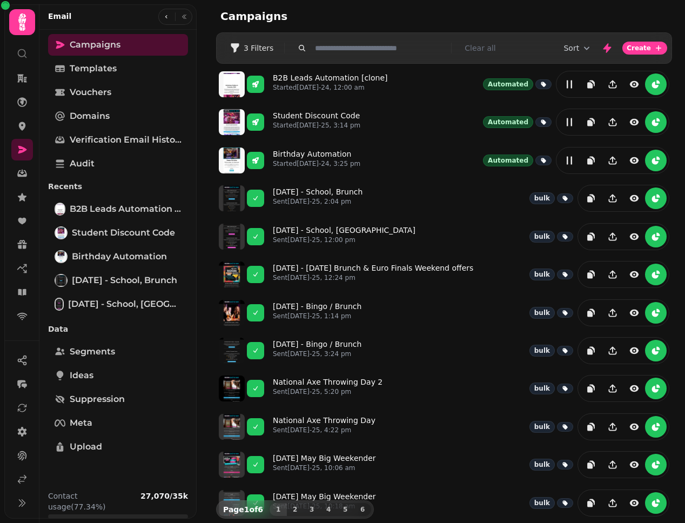 This screenshot has height=523, width=685. I want to click on button: 1, so click(278, 509).